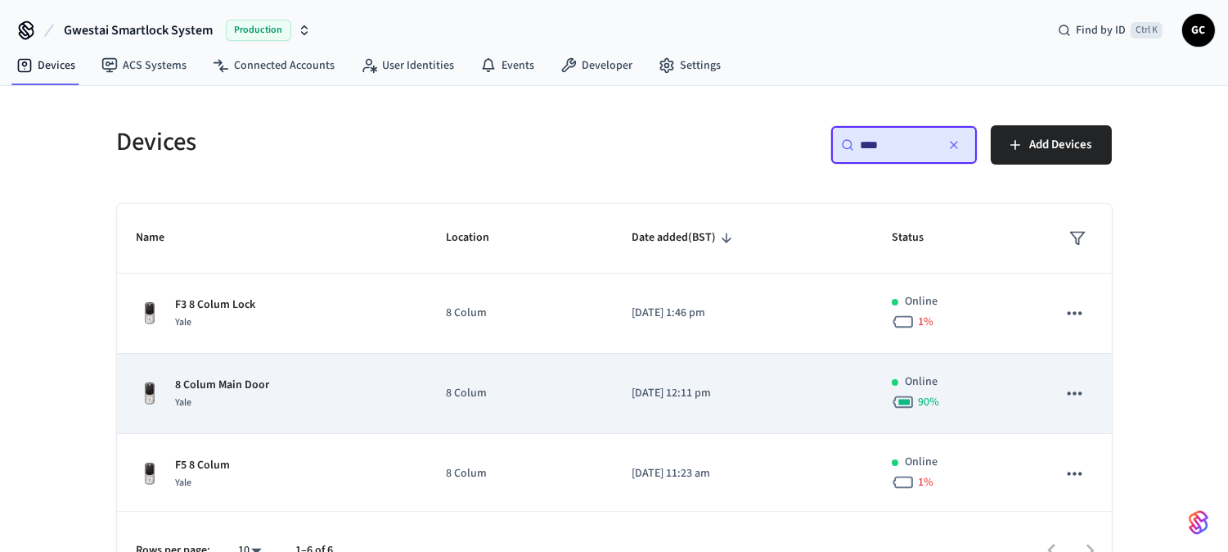 The image size is (1228, 552). What do you see at coordinates (1061, 145) in the screenshot?
I see `span: Add Devices` at bounding box center [1061, 145].